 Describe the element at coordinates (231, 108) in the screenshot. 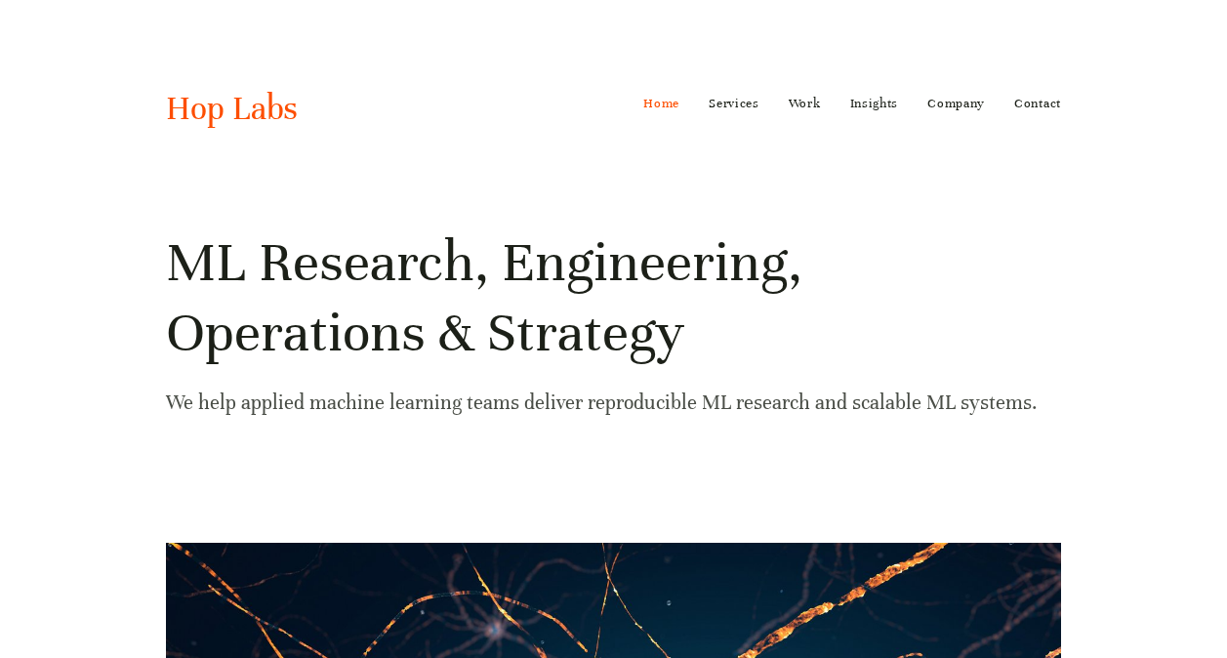

I see `a: Hop Labs` at that location.